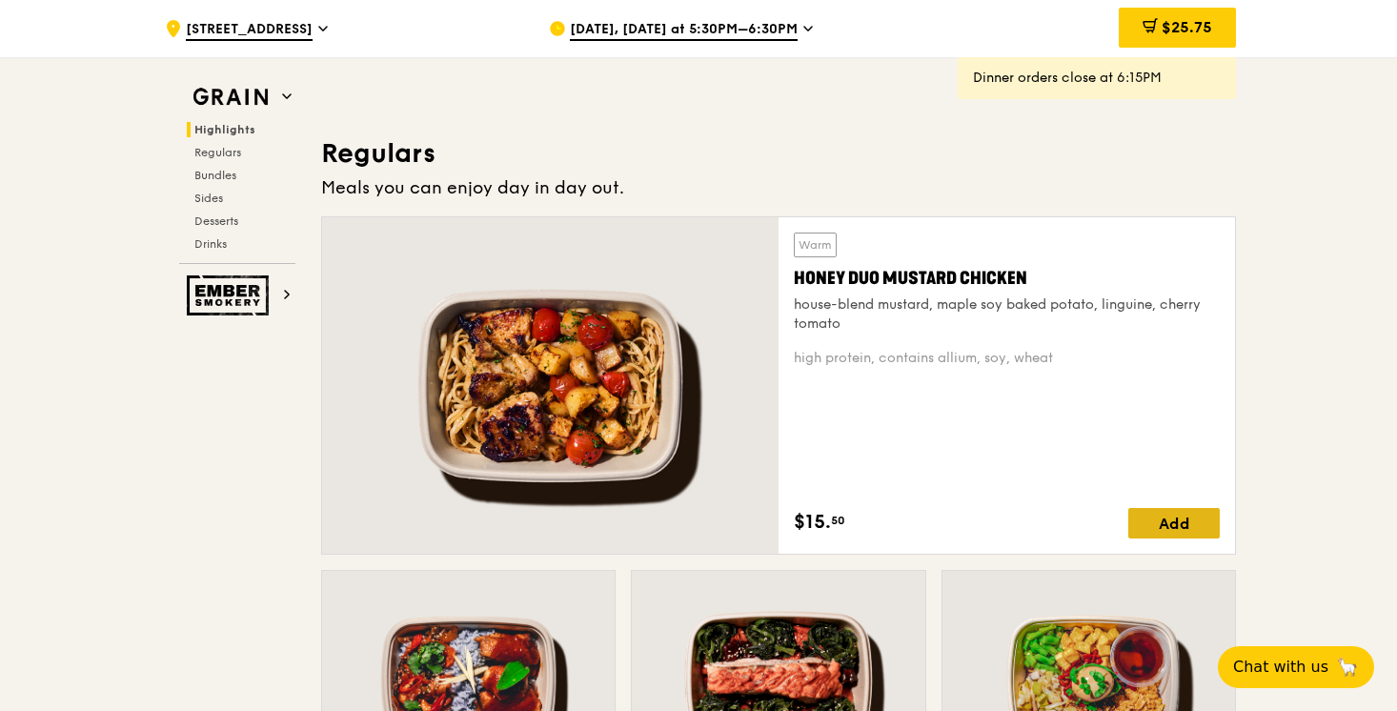 Image resolution: width=1397 pixels, height=711 pixels. I want to click on div: Warm, so click(815, 245).